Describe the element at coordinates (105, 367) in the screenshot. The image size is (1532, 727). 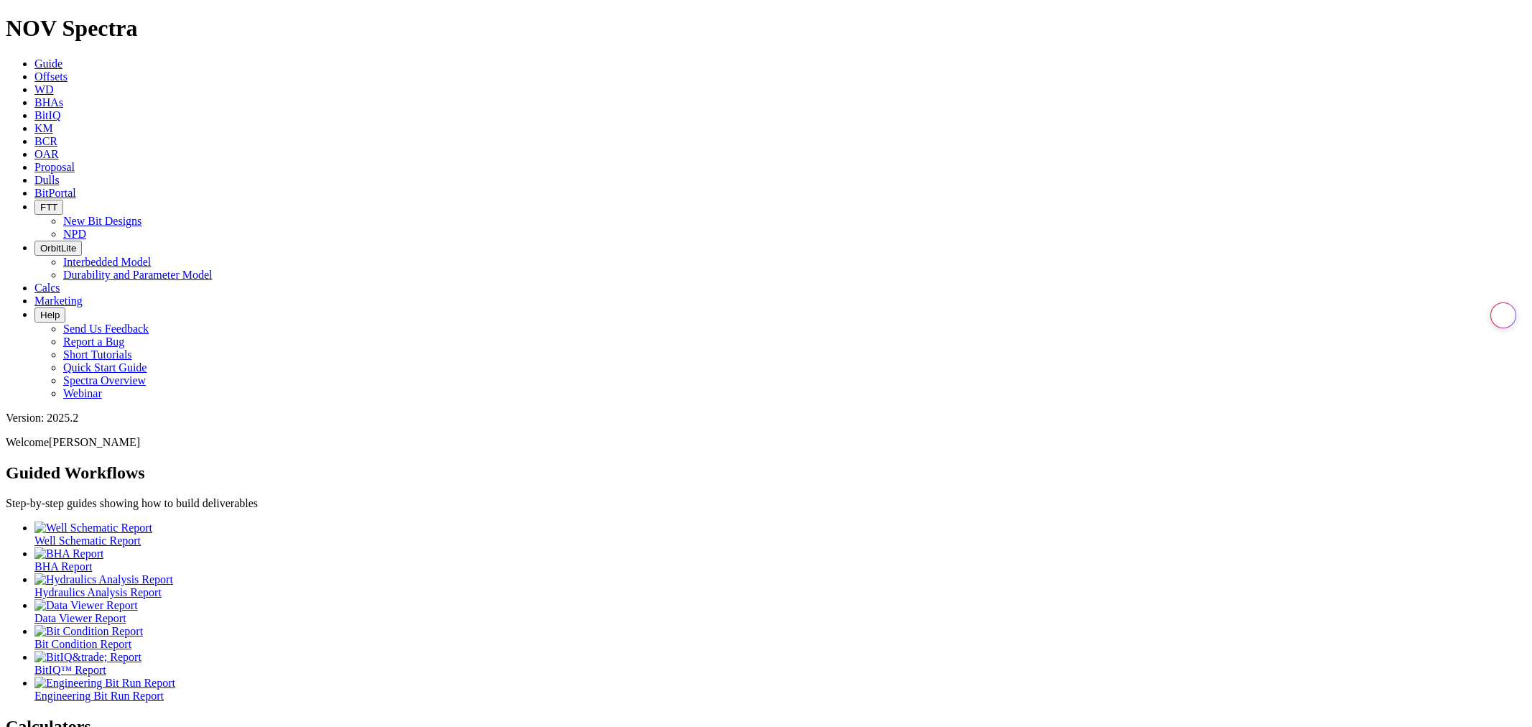
I see `a: Quick Start Guide` at that location.